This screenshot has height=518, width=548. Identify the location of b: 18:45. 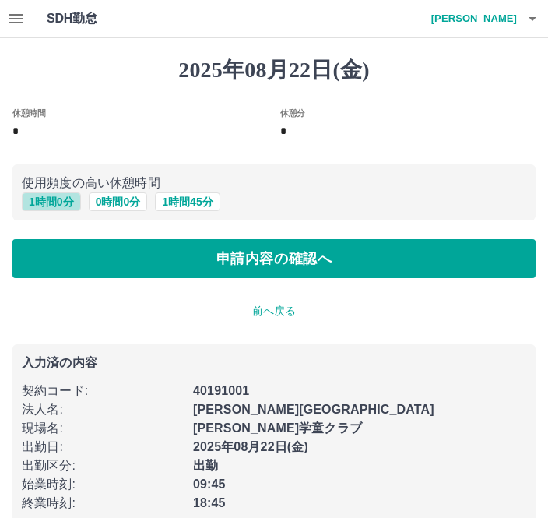
(209, 502).